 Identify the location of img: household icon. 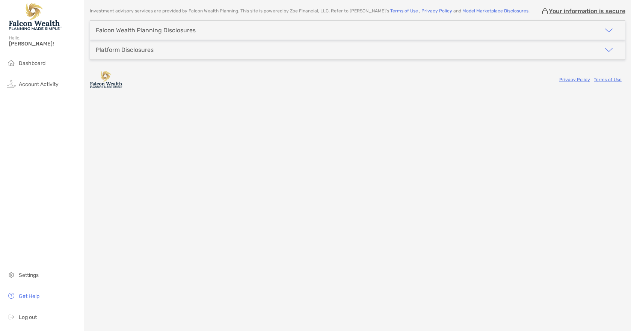
(11, 63).